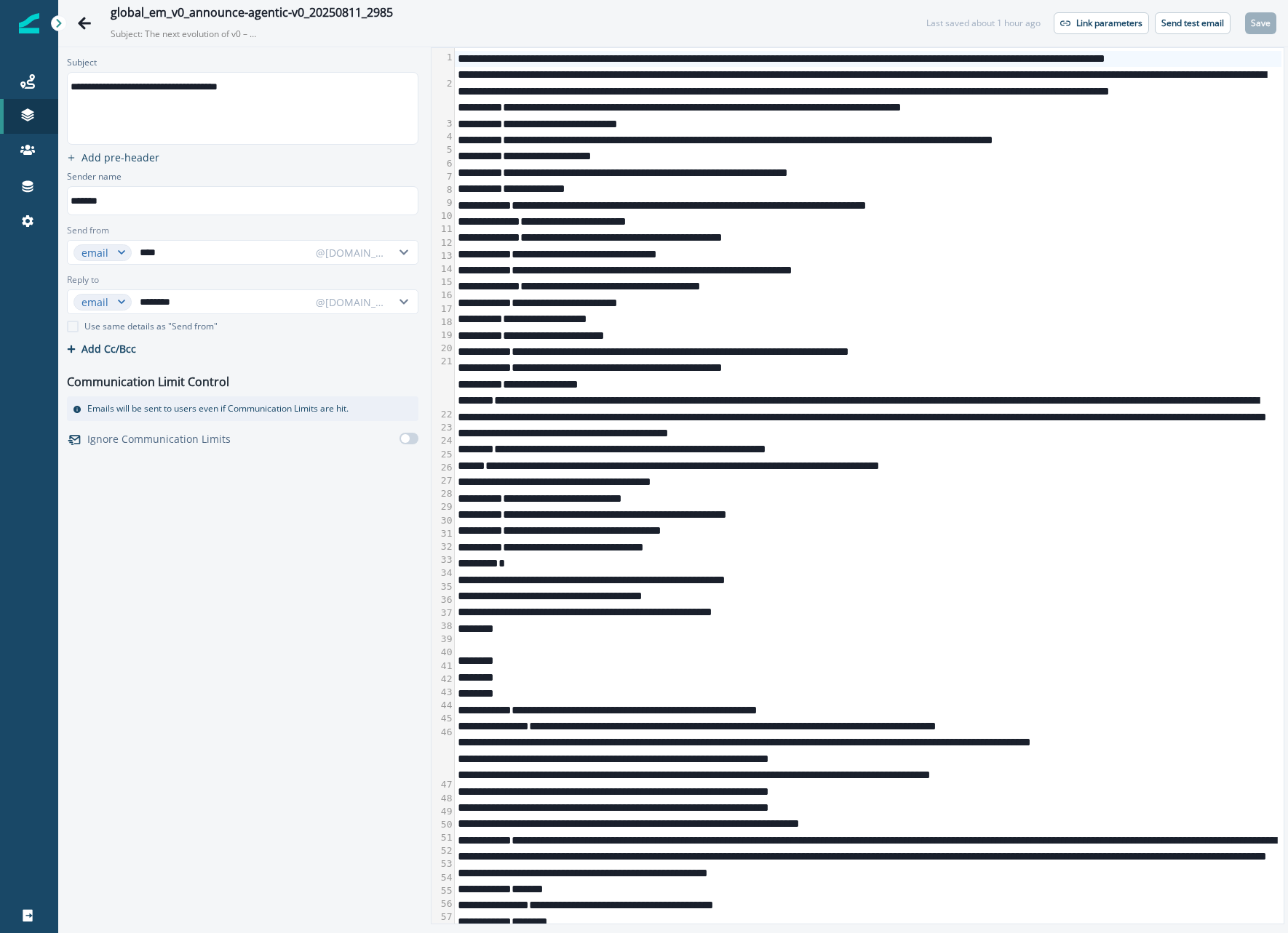  I want to click on button: Send test email, so click(1192, 23).